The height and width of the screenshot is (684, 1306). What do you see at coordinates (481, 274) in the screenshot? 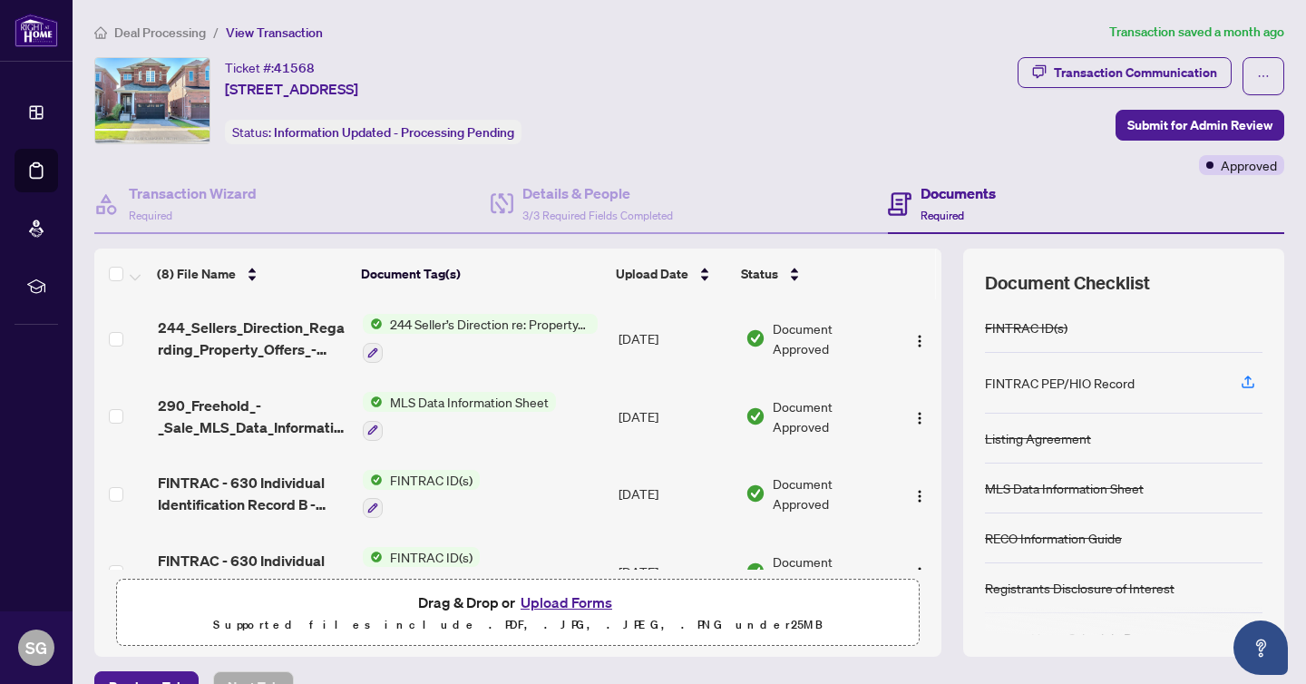
I see `th: Document Tag(s)` at bounding box center [481, 274].